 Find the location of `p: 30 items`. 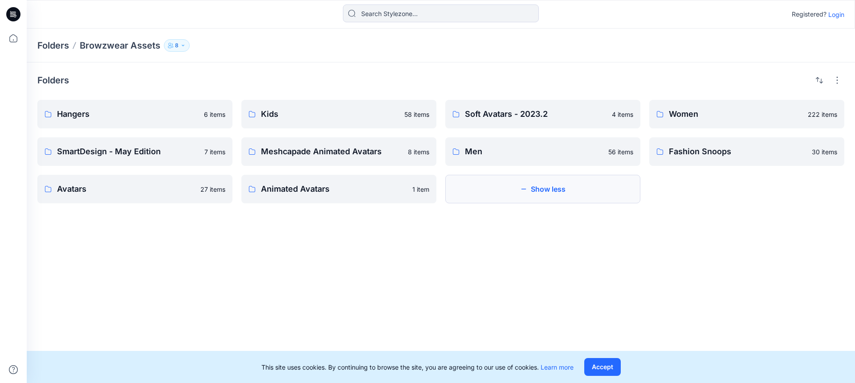

p: 30 items is located at coordinates (824, 151).